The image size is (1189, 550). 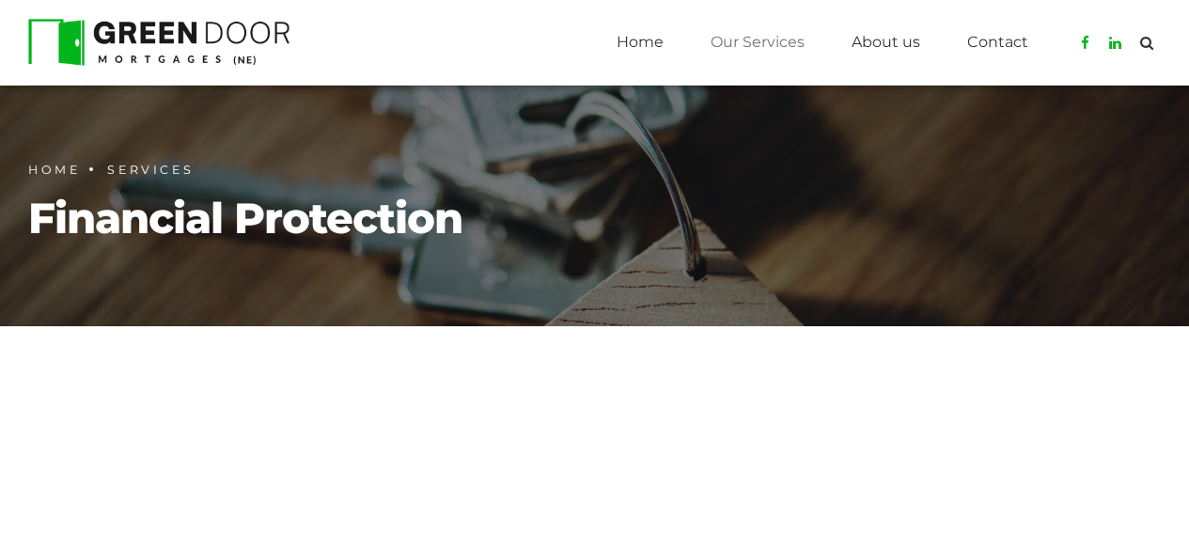 What do you see at coordinates (997, 42) in the screenshot?
I see `a: Contact` at bounding box center [997, 42].